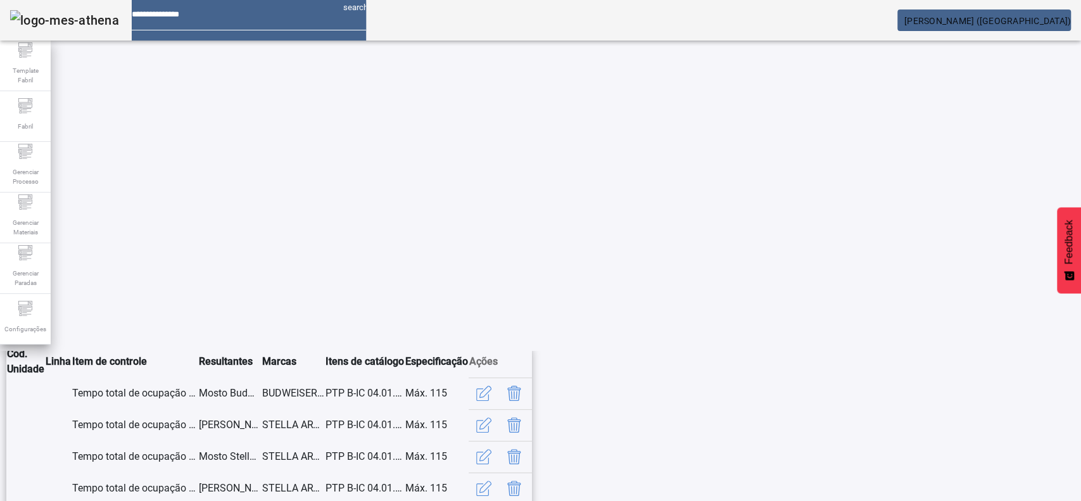 Image resolution: width=1081 pixels, height=501 pixels. What do you see at coordinates (230, 361) in the screenshot?
I see `th: Resultantes` at bounding box center [230, 361].